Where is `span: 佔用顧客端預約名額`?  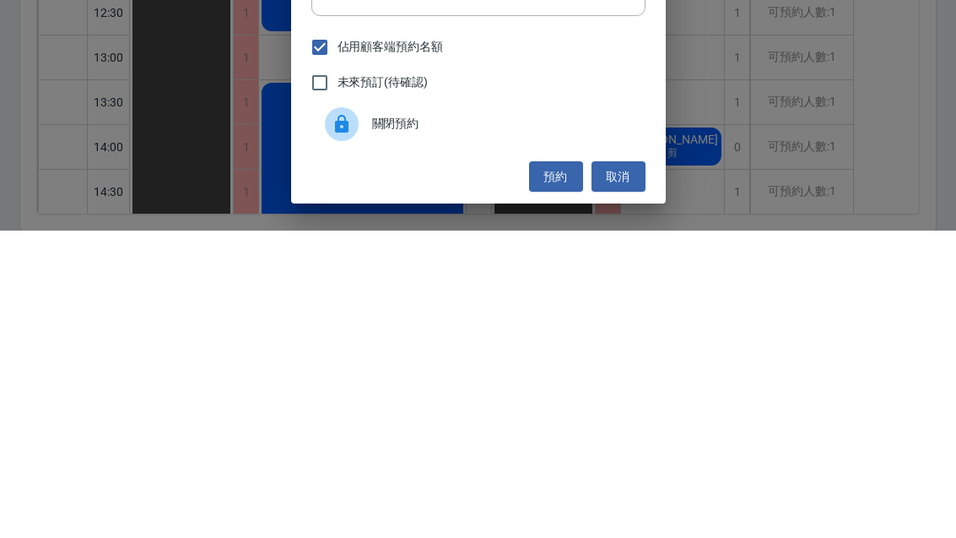
span: 佔用顧客端預約名額 is located at coordinates (391, 354).